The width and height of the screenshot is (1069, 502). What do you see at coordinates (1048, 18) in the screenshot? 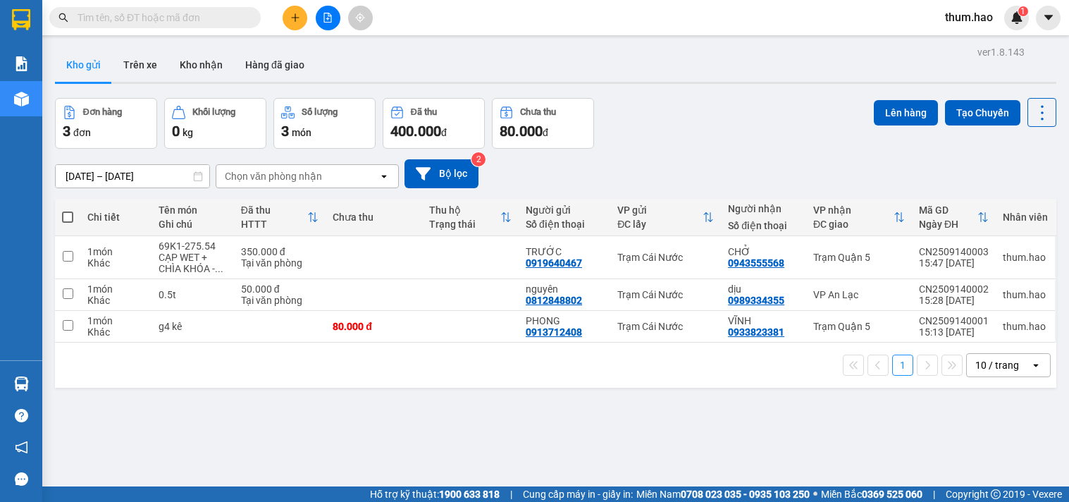
I see `button: caret-down` at bounding box center [1048, 18].